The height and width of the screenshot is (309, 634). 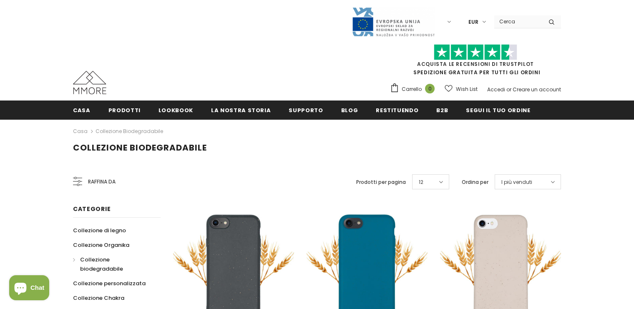 What do you see at coordinates (421, 182) in the screenshot?
I see `span: 12` at bounding box center [421, 182].